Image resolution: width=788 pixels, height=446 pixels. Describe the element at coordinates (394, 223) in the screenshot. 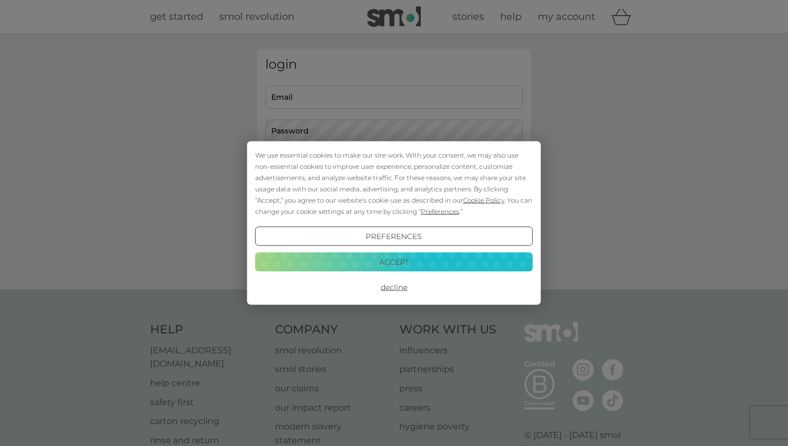

I see `div: Cookie Consent Prompt` at that location.